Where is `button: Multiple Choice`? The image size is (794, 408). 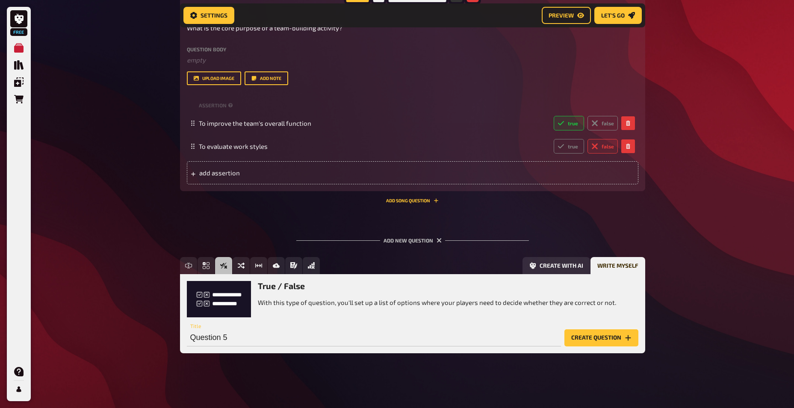
button: Multiple Choice is located at coordinates (206, 265).